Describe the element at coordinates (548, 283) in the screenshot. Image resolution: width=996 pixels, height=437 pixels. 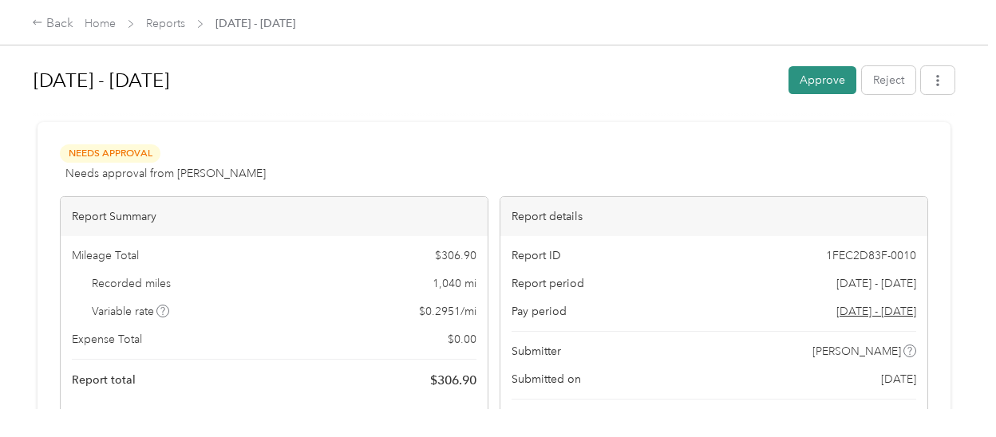
I see `span: Report period` at that location.